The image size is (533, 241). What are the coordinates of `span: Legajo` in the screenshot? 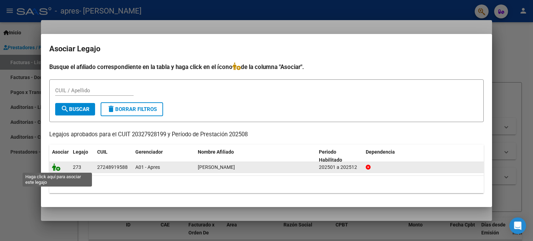 It's located at (80, 152).